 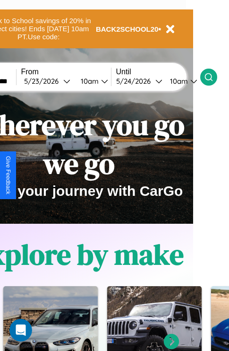 What do you see at coordinates (44, 81) in the screenshot?
I see `div: 5 / 23 / 2026` at bounding box center [44, 81].